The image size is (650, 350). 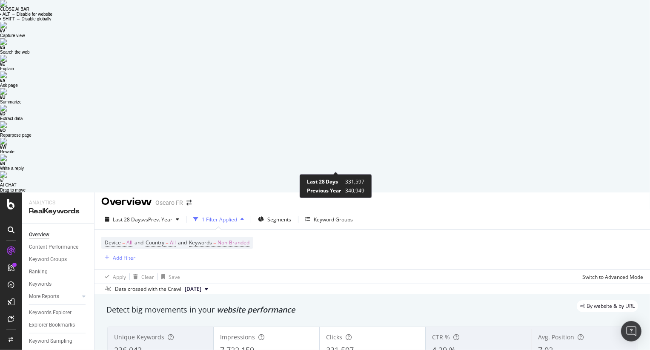 What do you see at coordinates (631, 331) in the screenshot?
I see `div: Open Intercom Messenger` at bounding box center [631, 331].